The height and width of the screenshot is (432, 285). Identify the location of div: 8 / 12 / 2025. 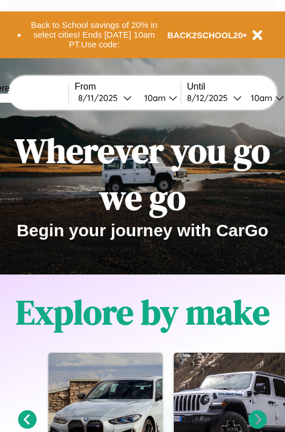
(210, 98).